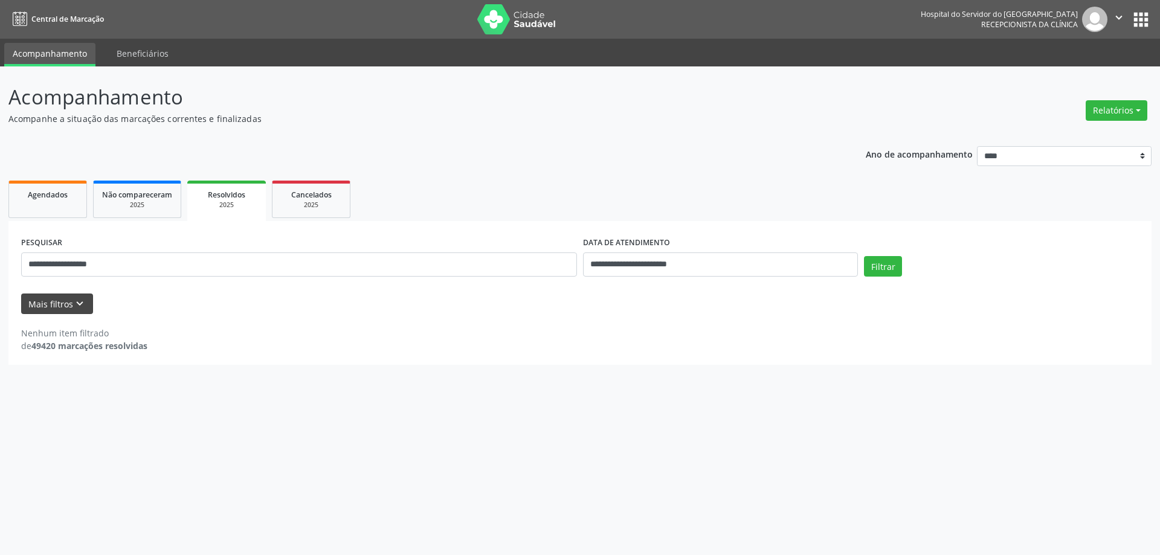 Image resolution: width=1160 pixels, height=555 pixels. Describe the element at coordinates (1095, 19) in the screenshot. I see `img: img` at that location.